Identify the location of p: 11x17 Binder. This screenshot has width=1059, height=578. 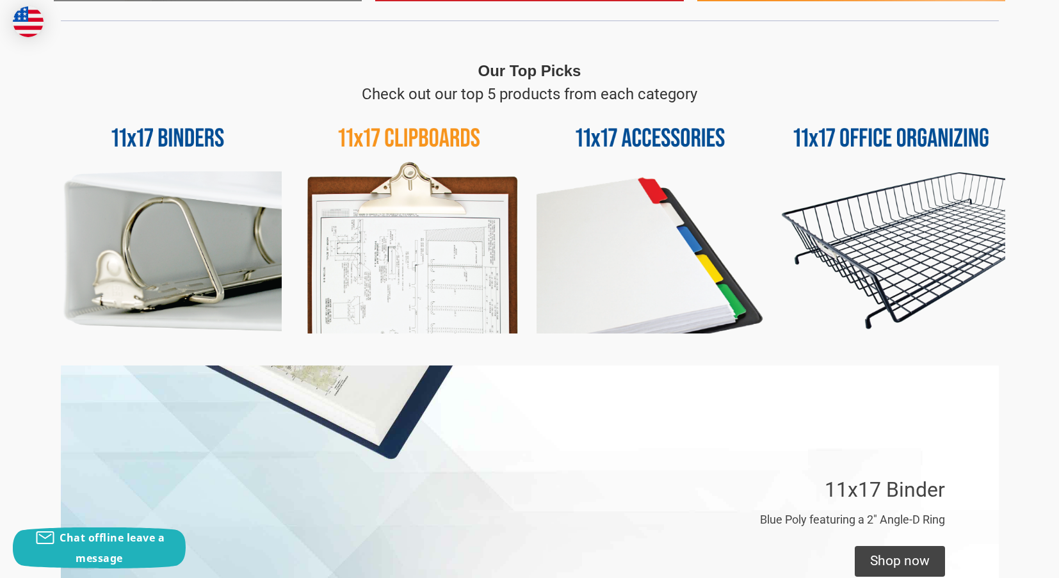
(885, 490).